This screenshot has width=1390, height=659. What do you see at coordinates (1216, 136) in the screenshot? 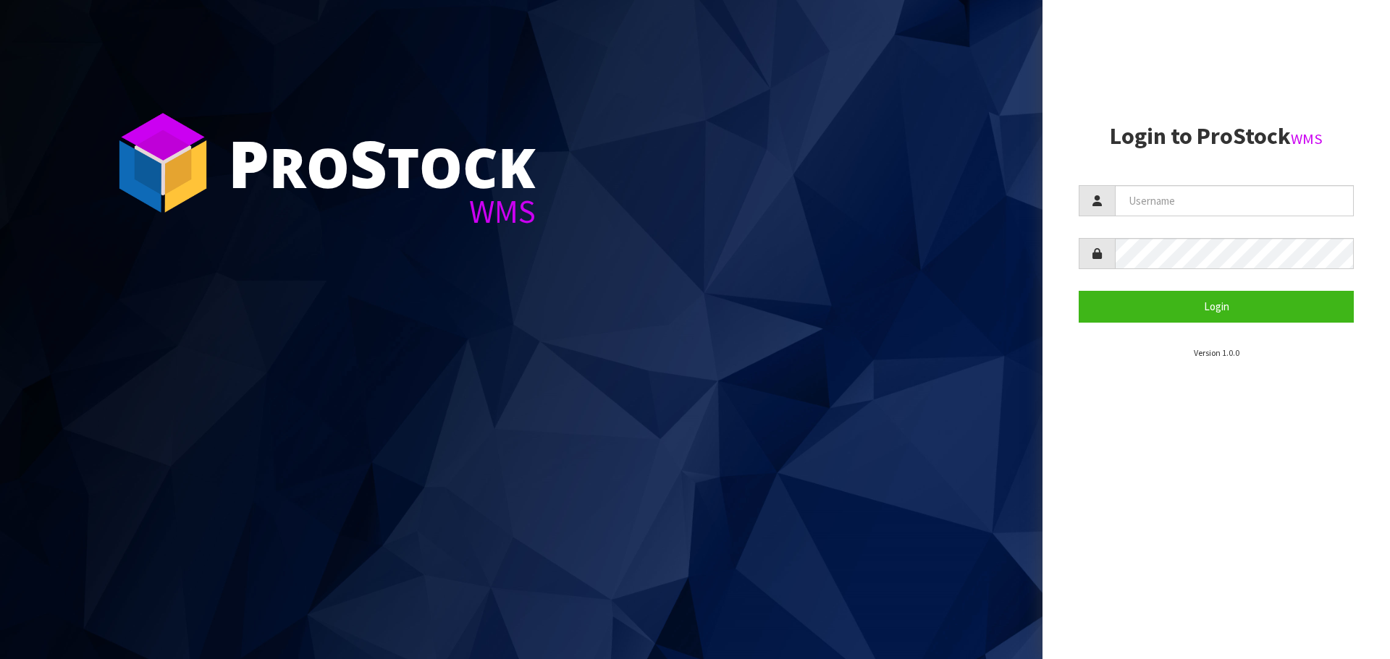
I see `h2: Login to ProStock` at bounding box center [1216, 136].